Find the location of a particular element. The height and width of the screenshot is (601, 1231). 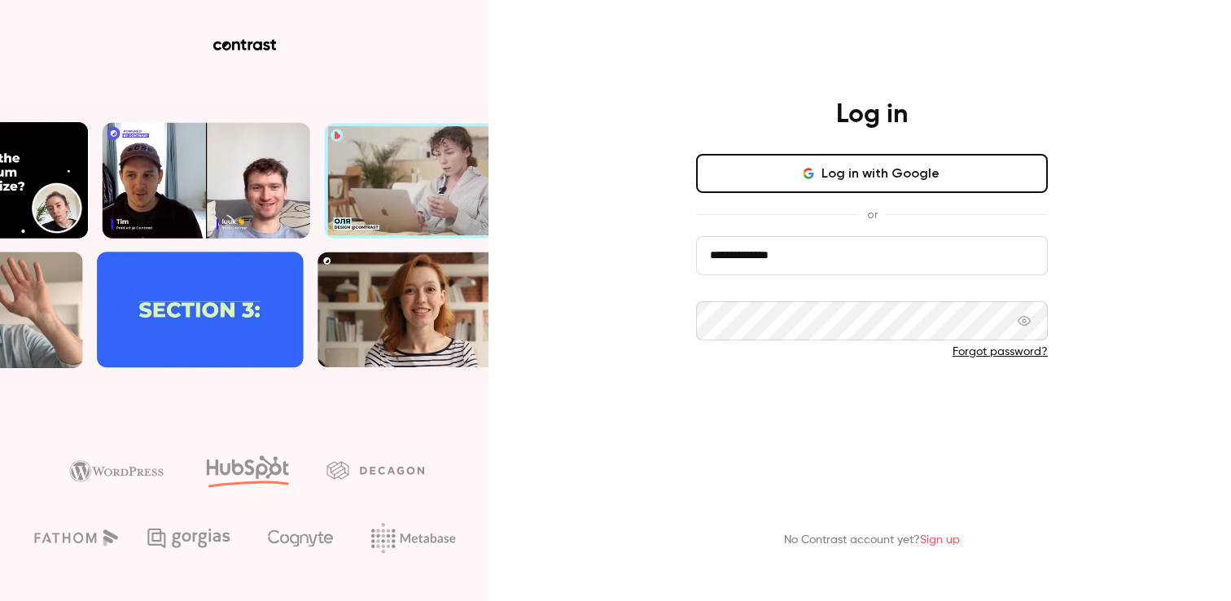

h4: Log in is located at coordinates (872, 115).